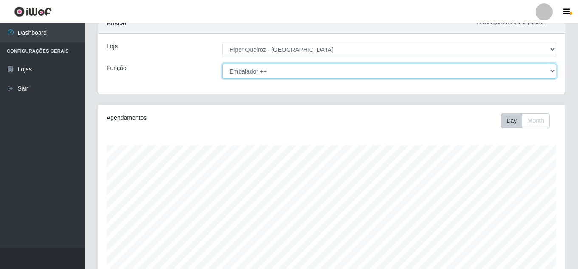  I want to click on div: Toolbar with button groups, so click(528, 121).